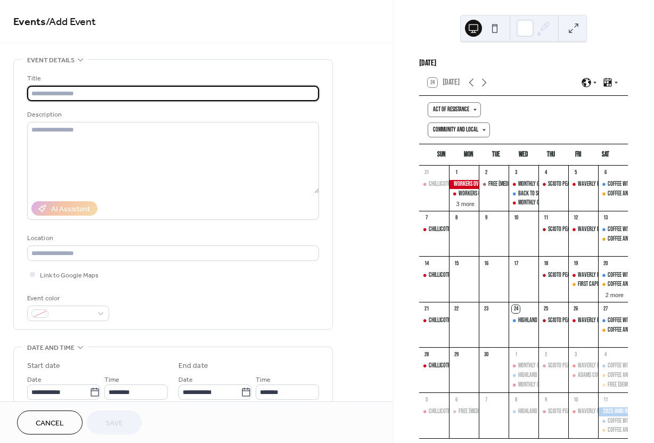 Image resolution: width=654 pixels, height=443 pixels. What do you see at coordinates (456, 354) in the screenshot?
I see `div: 29` at bounding box center [456, 354].